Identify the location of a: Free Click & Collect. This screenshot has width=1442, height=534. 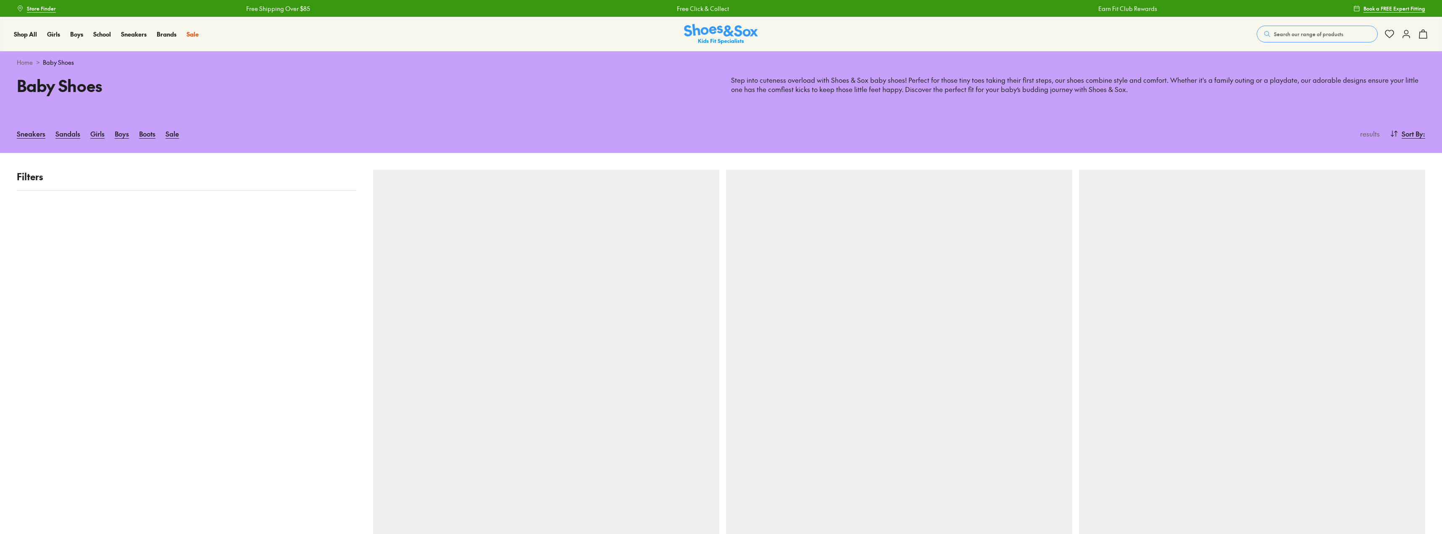
(703, 8).